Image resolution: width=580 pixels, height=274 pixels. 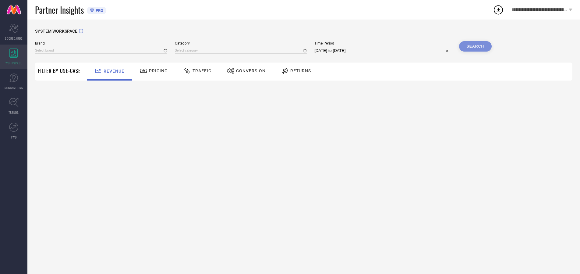 What do you see at coordinates (241, 43) in the screenshot?
I see `span: Category` at bounding box center [241, 43].